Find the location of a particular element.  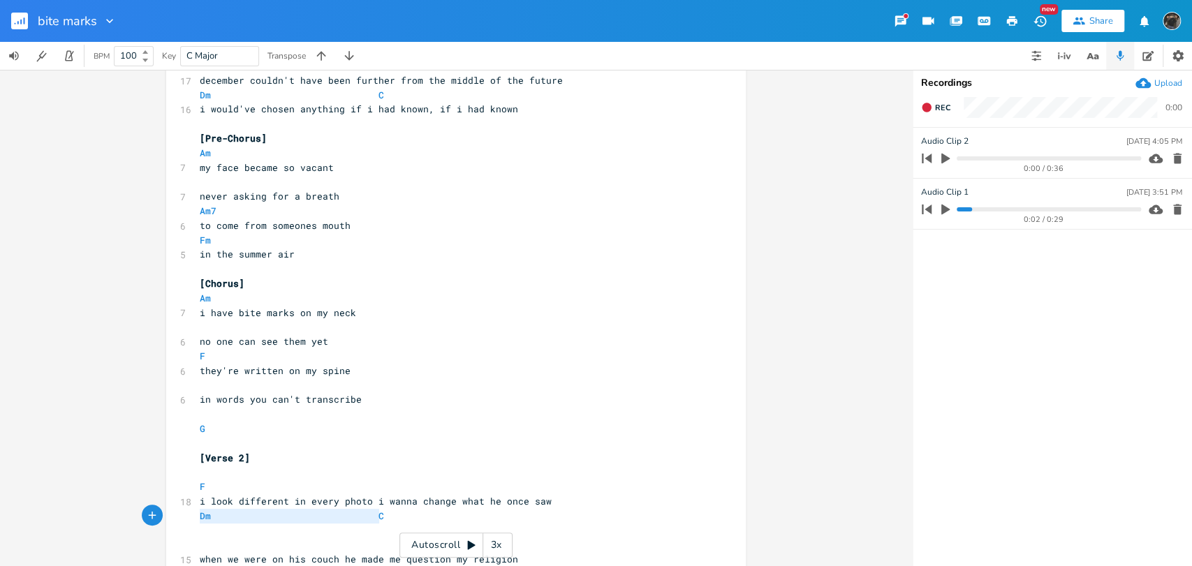

span: C Major is located at coordinates (202, 56).